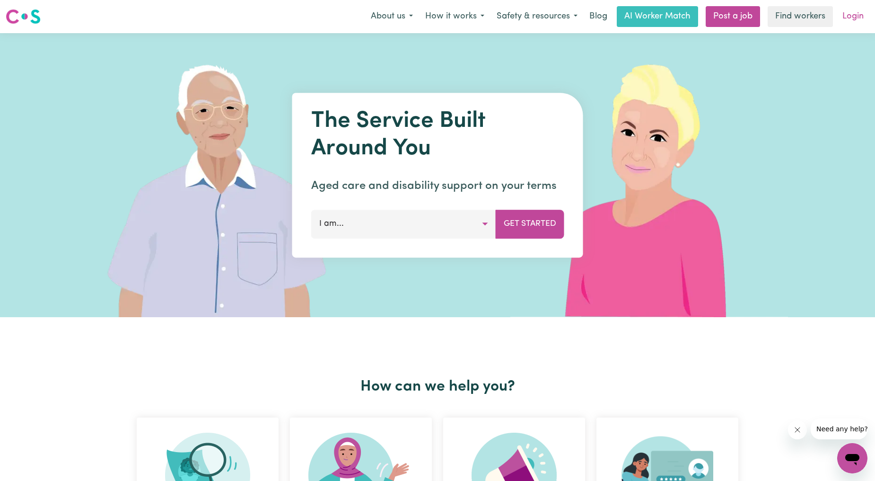 The height and width of the screenshot is (481, 875). I want to click on button: About us, so click(392, 17).